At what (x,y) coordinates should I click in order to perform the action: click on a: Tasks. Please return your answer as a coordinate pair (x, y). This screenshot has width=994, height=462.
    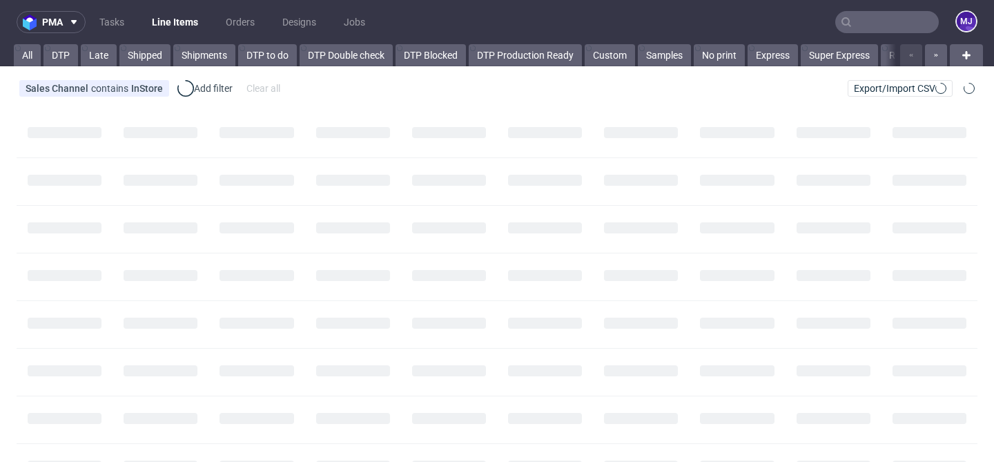
    Looking at the image, I should click on (112, 22).